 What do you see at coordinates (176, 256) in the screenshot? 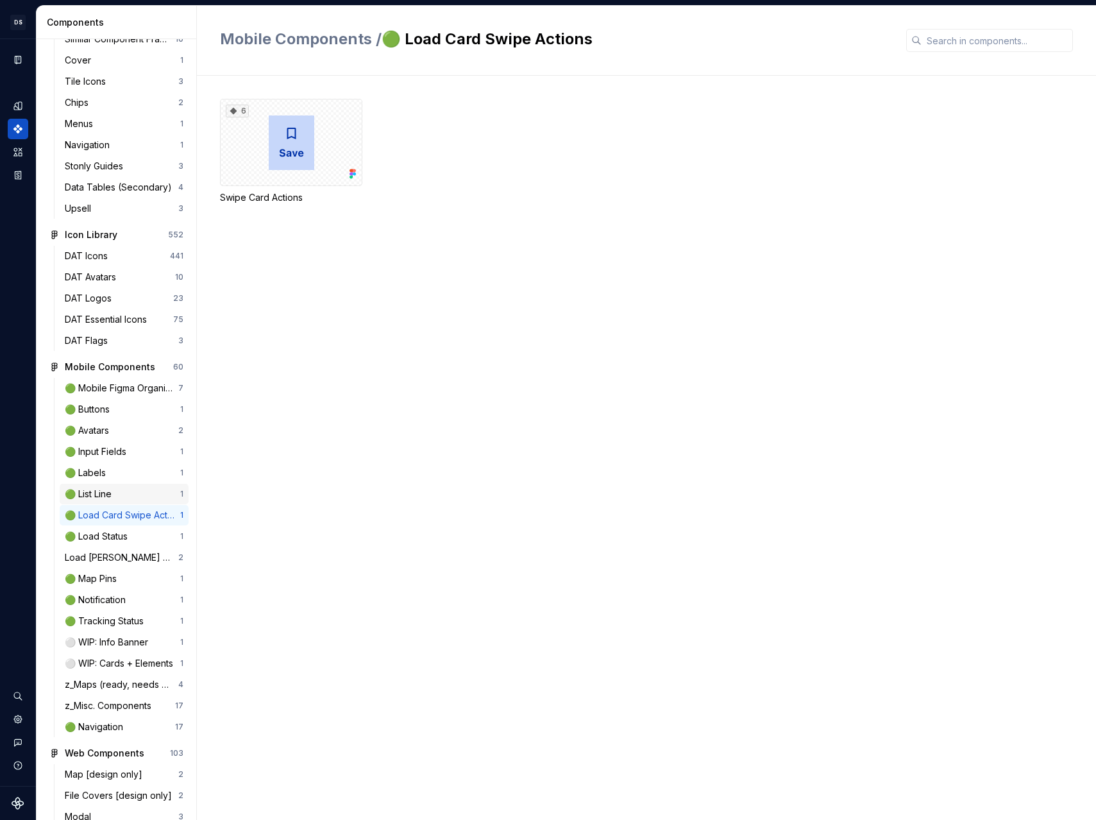
I see `div: 441` at bounding box center [176, 256].